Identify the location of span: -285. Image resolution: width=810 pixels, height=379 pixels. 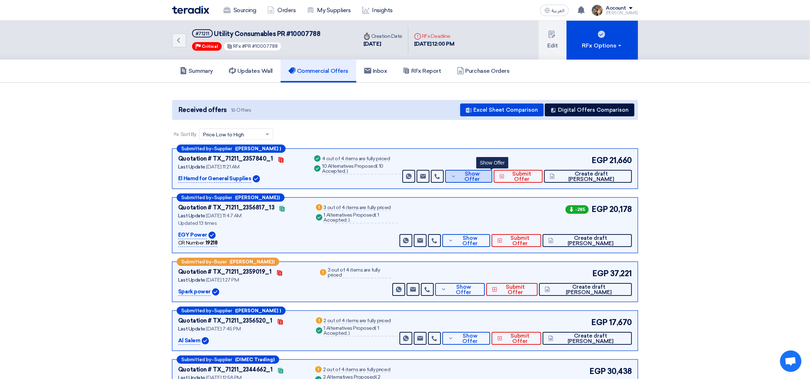
(577, 210).